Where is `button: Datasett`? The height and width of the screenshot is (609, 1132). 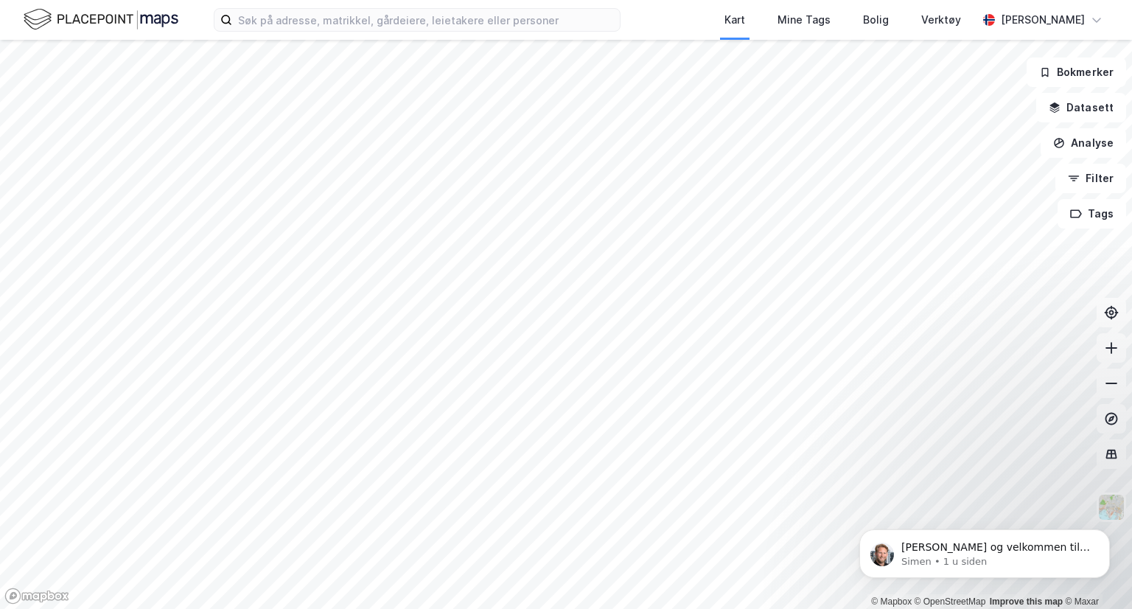 button: Datasett is located at coordinates (1081, 108).